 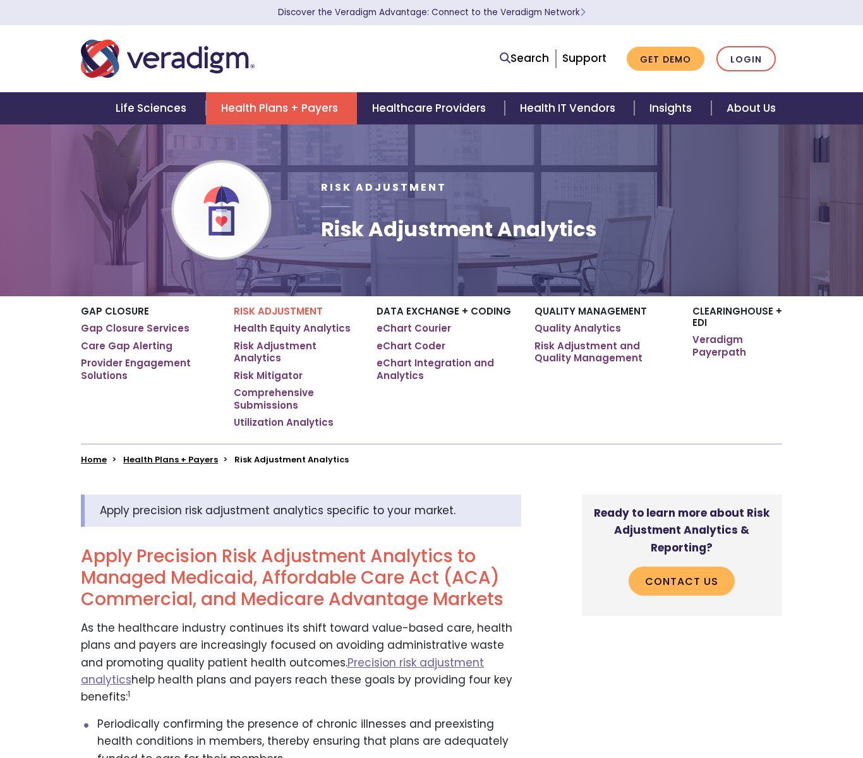 I want to click on a: Health IT Vendors, so click(x=569, y=108).